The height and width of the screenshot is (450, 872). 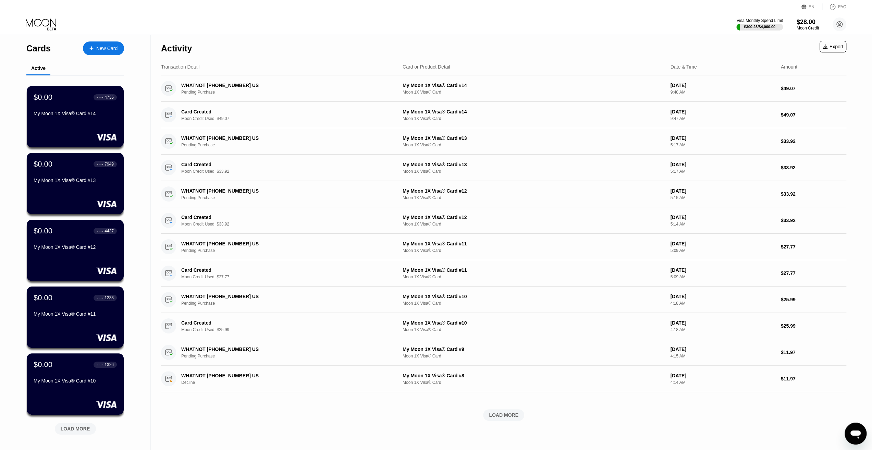 I want to click on div: 9:48 AM, so click(x=723, y=92).